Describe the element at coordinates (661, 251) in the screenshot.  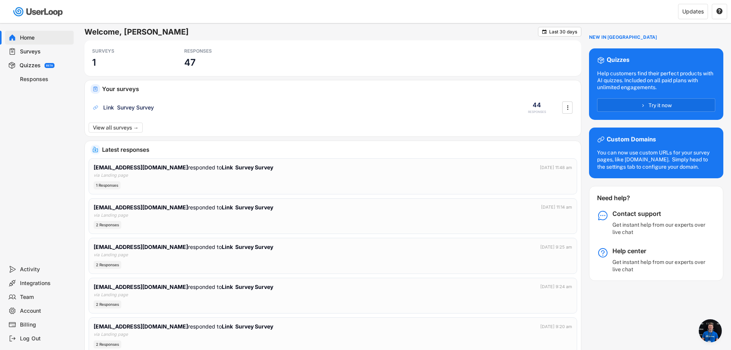
I see `div: Help center` at that location.